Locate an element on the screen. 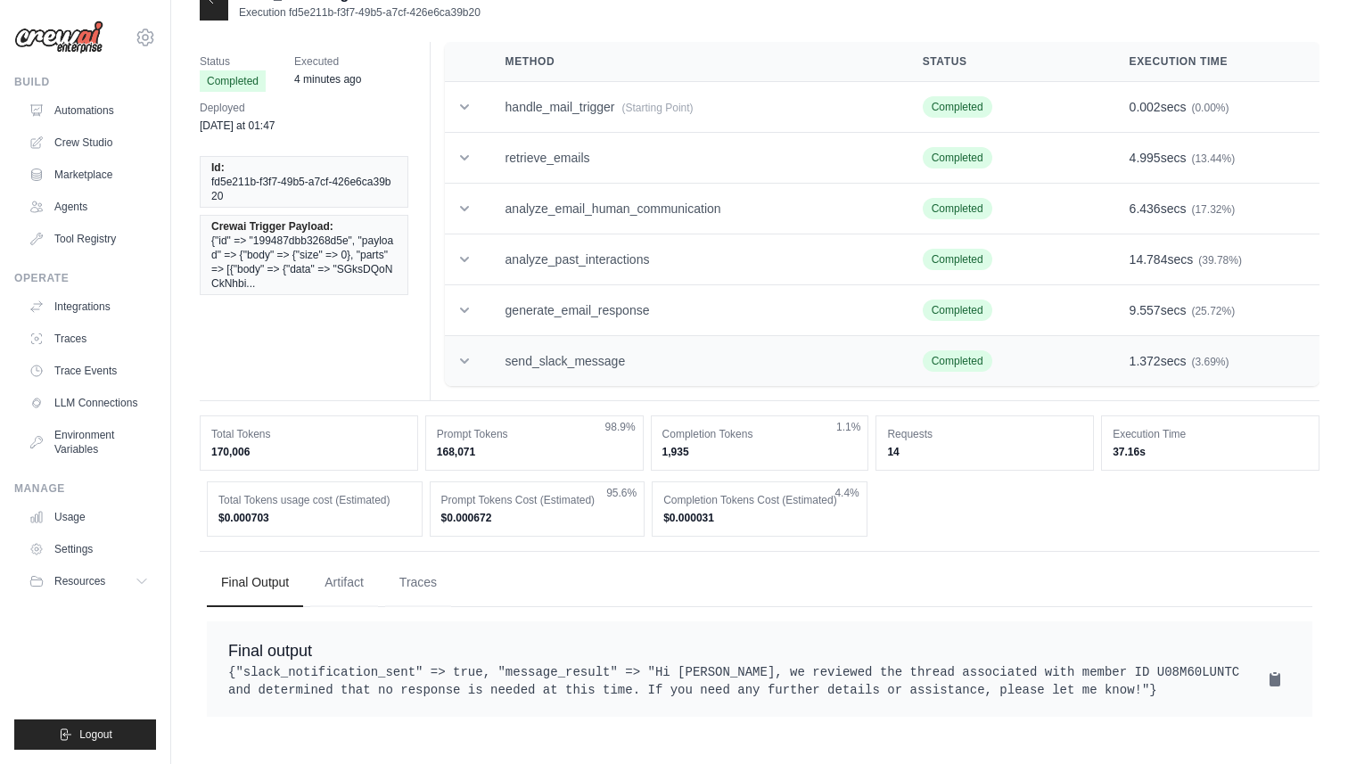 This screenshot has width=1348, height=764. span: (25.72%) is located at coordinates (1213, 311).